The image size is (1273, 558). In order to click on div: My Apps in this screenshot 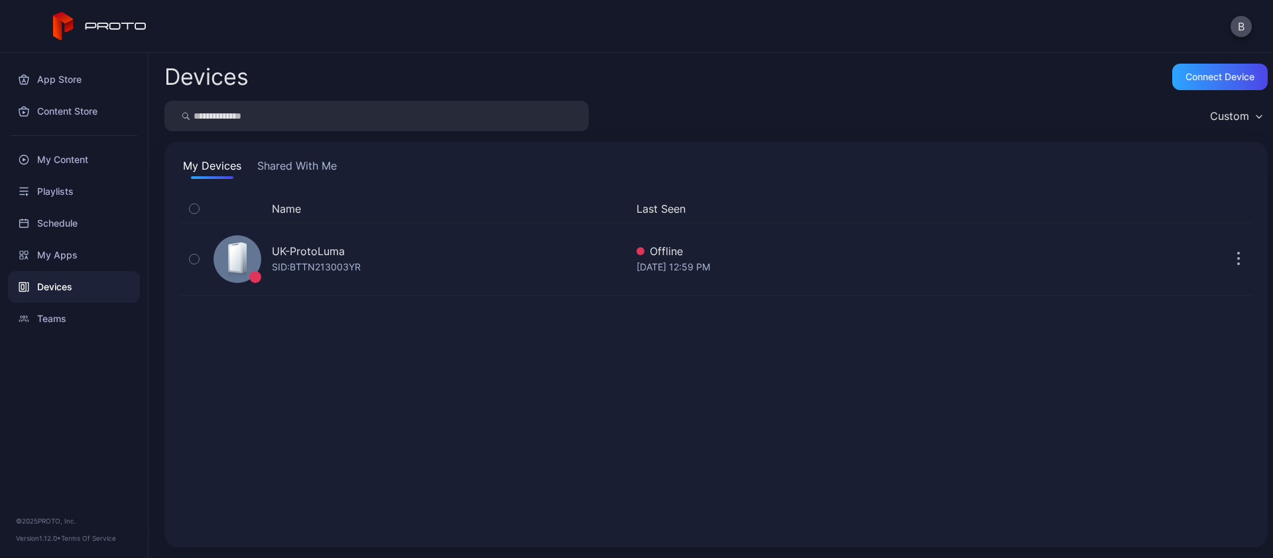, I will do `click(74, 255)`.